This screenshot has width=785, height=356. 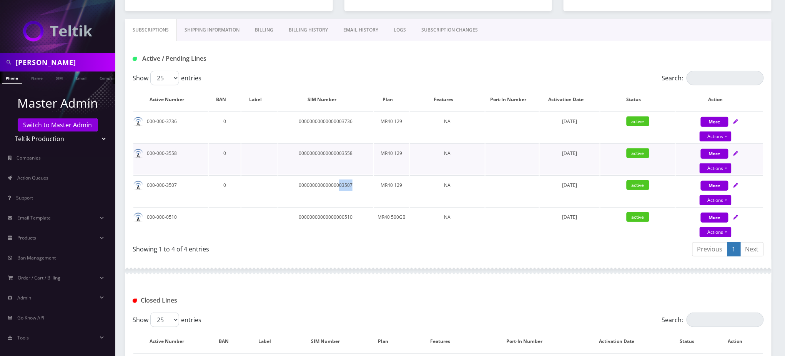 I want to click on a: Shipping Information, so click(x=212, y=30).